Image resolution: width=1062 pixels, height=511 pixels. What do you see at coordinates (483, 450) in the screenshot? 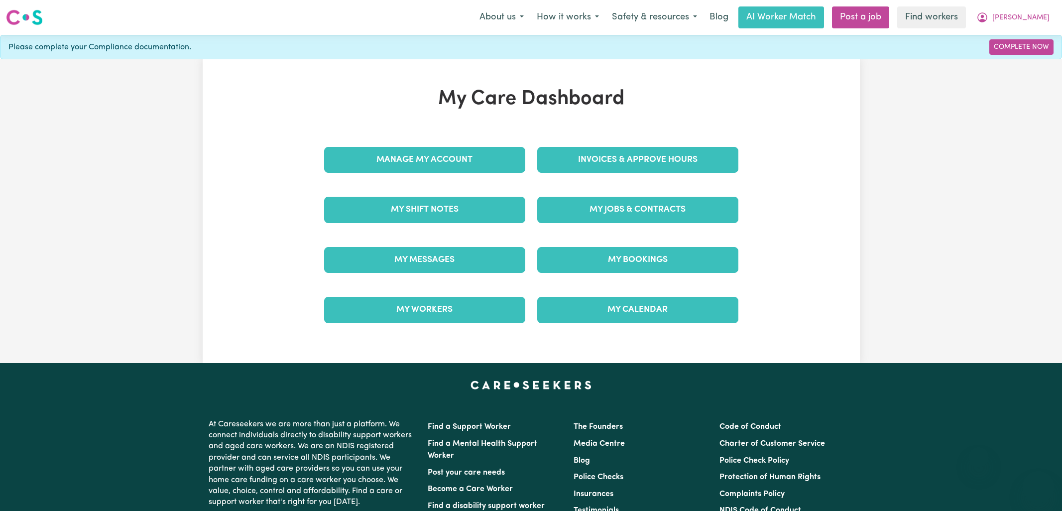
I see `a: Find a Mental Health Support Worker` at bounding box center [483, 450].